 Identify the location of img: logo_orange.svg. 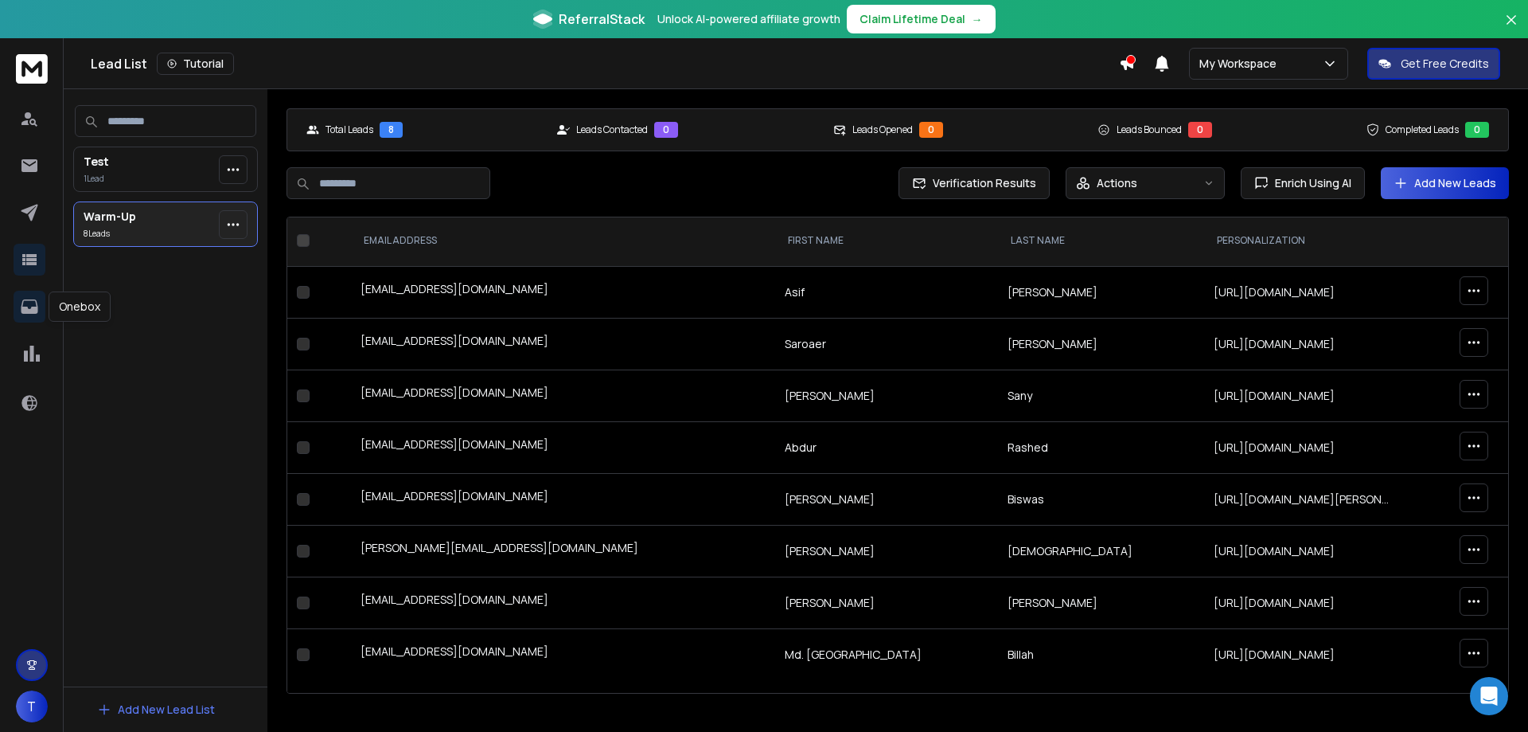
(32, 32).